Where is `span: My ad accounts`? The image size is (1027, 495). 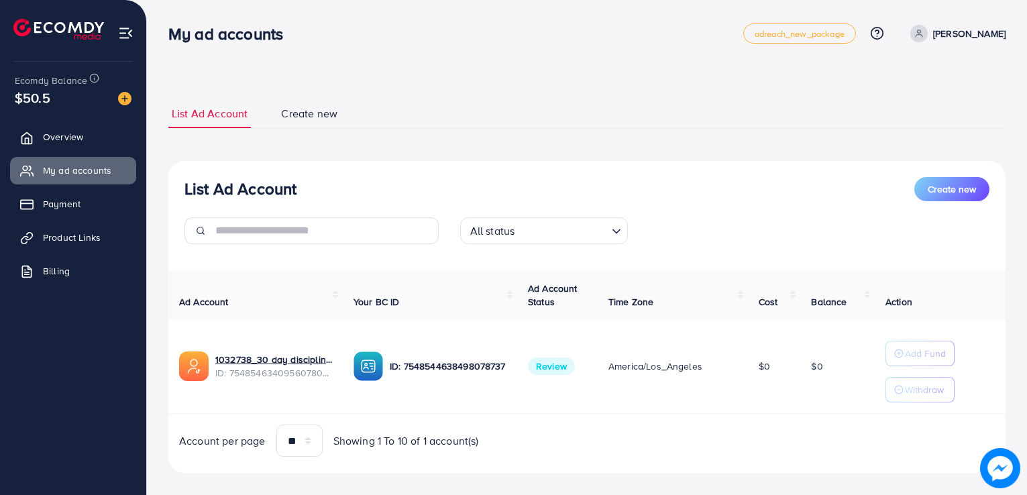
span: My ad accounts is located at coordinates (77, 170).